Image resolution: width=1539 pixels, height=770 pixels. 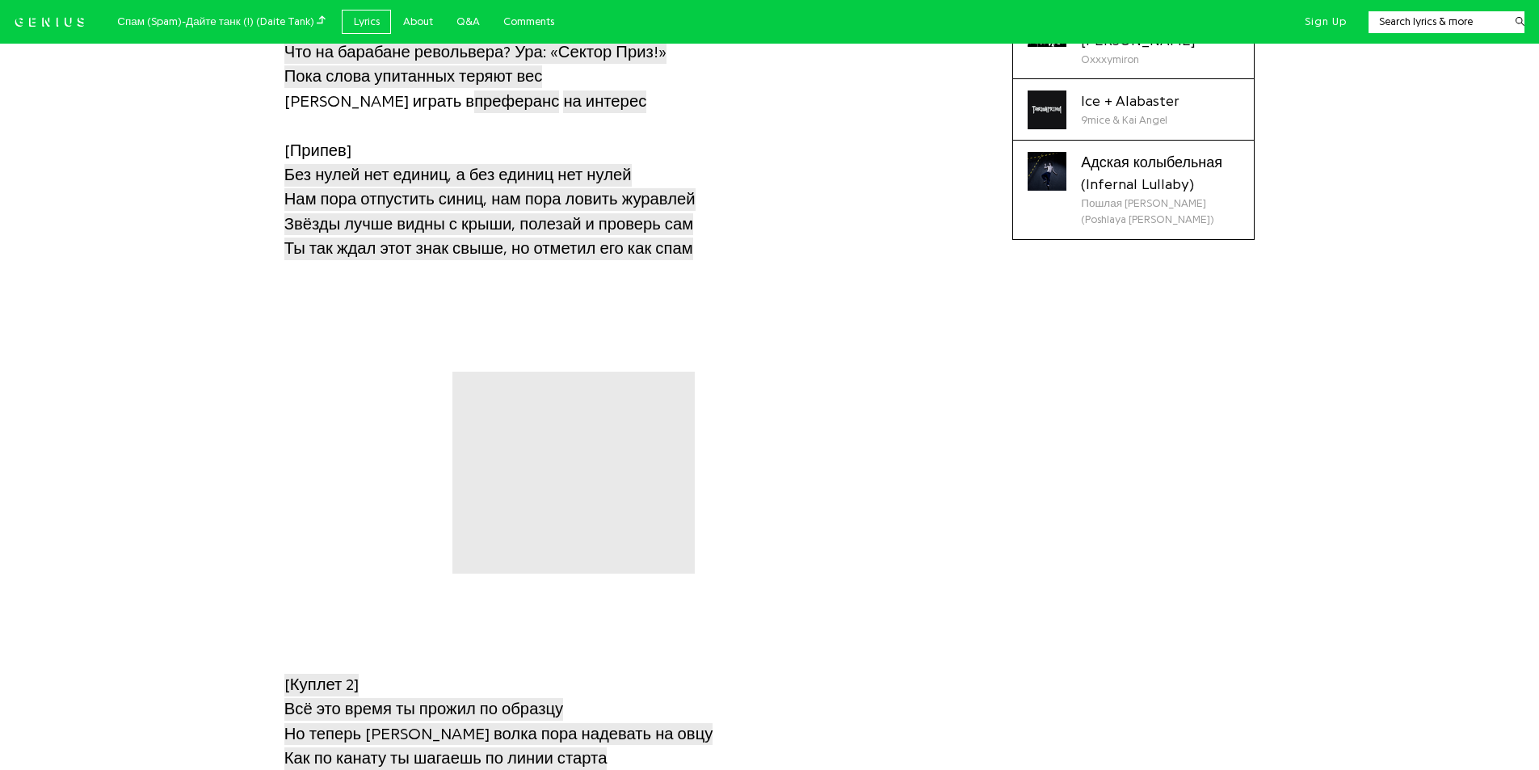 What do you see at coordinates (418, 22) in the screenshot?
I see `a: About` at bounding box center [418, 22].